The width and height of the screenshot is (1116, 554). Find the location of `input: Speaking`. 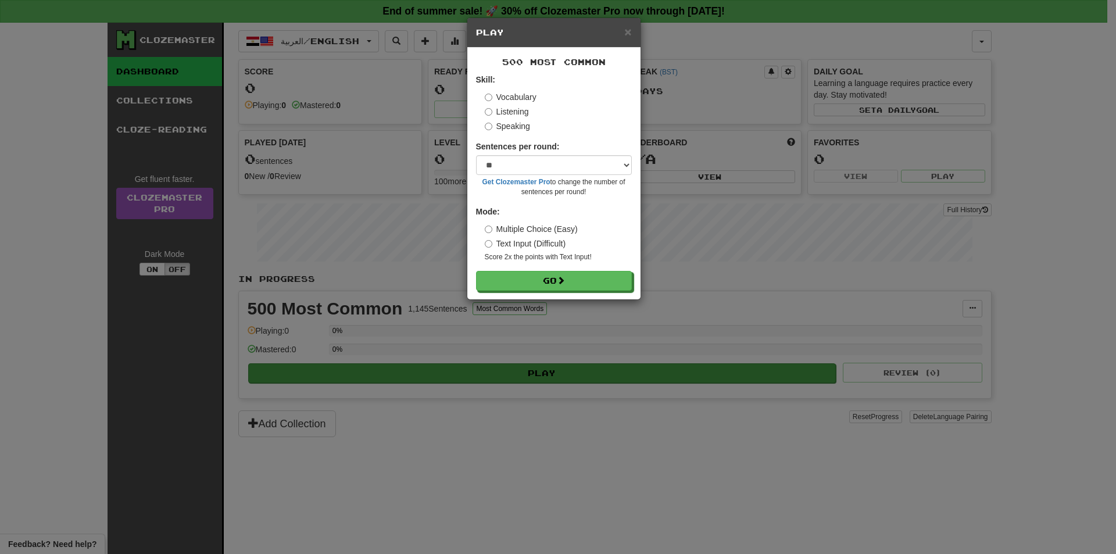

input: Speaking is located at coordinates (488, 126).